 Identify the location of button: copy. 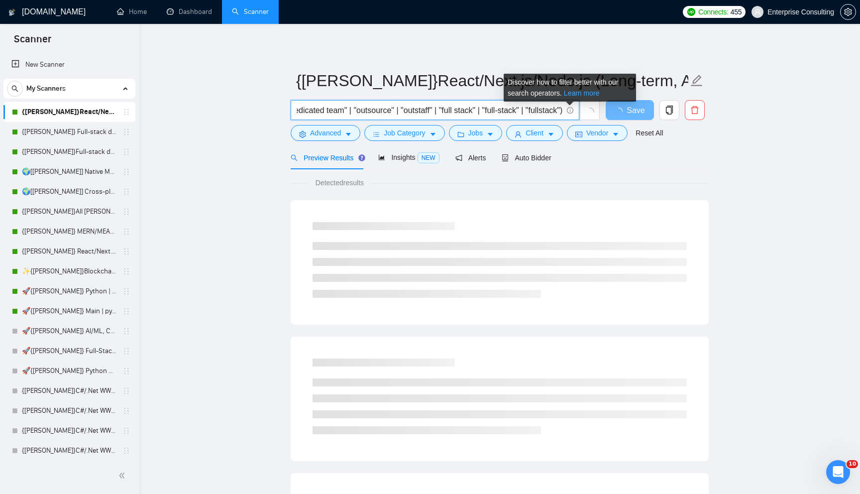
(669, 110).